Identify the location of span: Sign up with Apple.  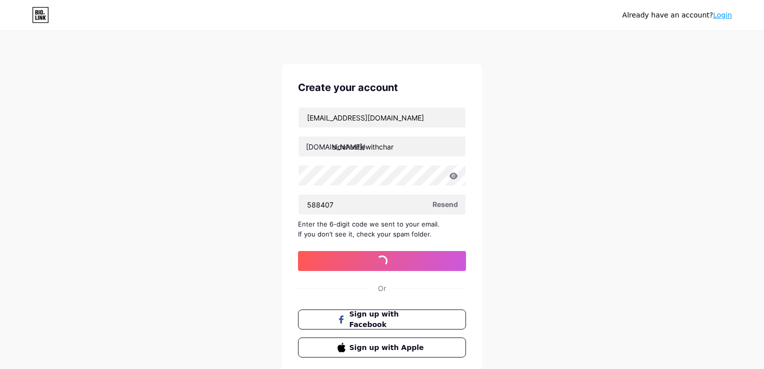
(388, 347).